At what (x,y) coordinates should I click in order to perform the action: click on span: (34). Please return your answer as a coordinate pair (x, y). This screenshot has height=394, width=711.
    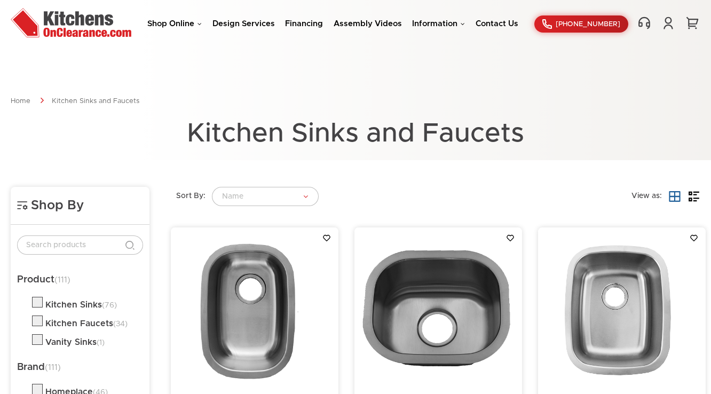
    Looking at the image, I should click on (120, 324).